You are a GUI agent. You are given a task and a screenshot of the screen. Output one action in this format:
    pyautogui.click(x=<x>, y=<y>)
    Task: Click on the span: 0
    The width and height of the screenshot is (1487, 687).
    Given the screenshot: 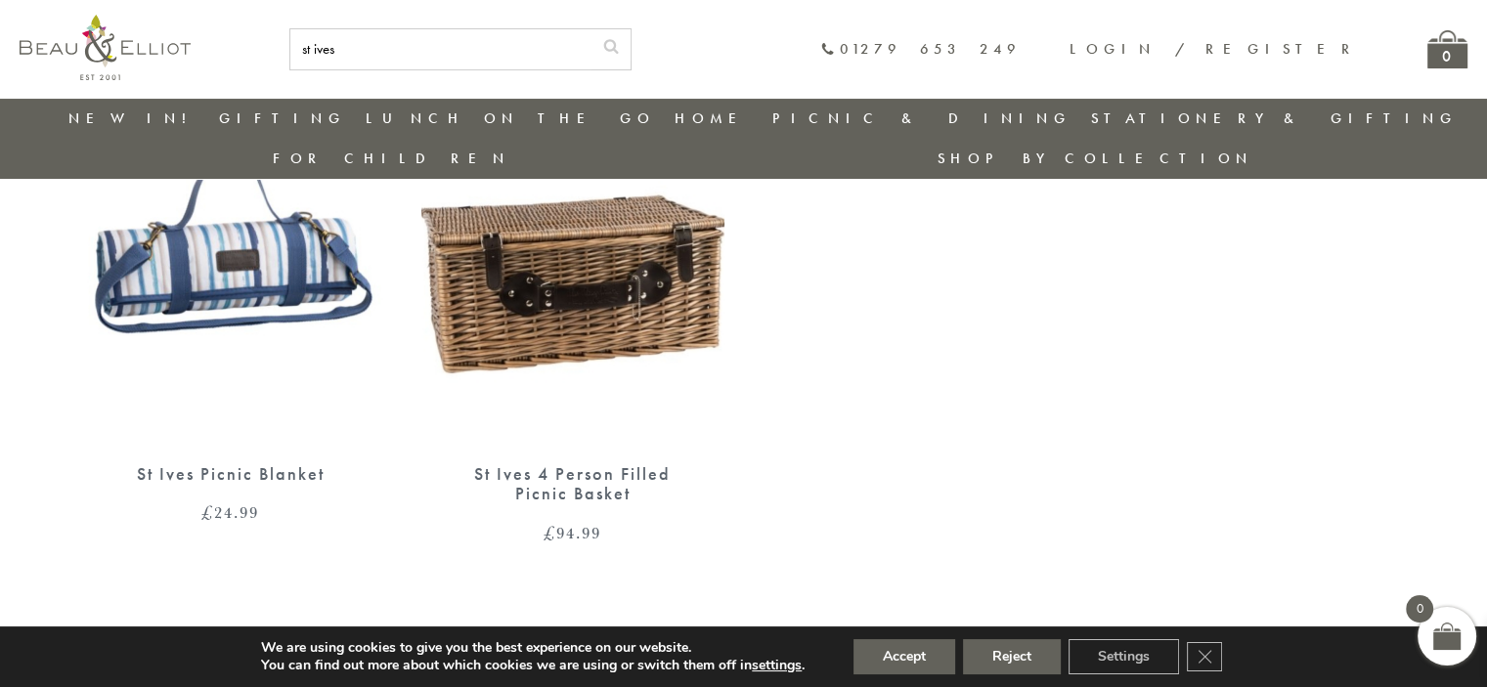 What is the action you would take?
    pyautogui.click(x=1419, y=609)
    